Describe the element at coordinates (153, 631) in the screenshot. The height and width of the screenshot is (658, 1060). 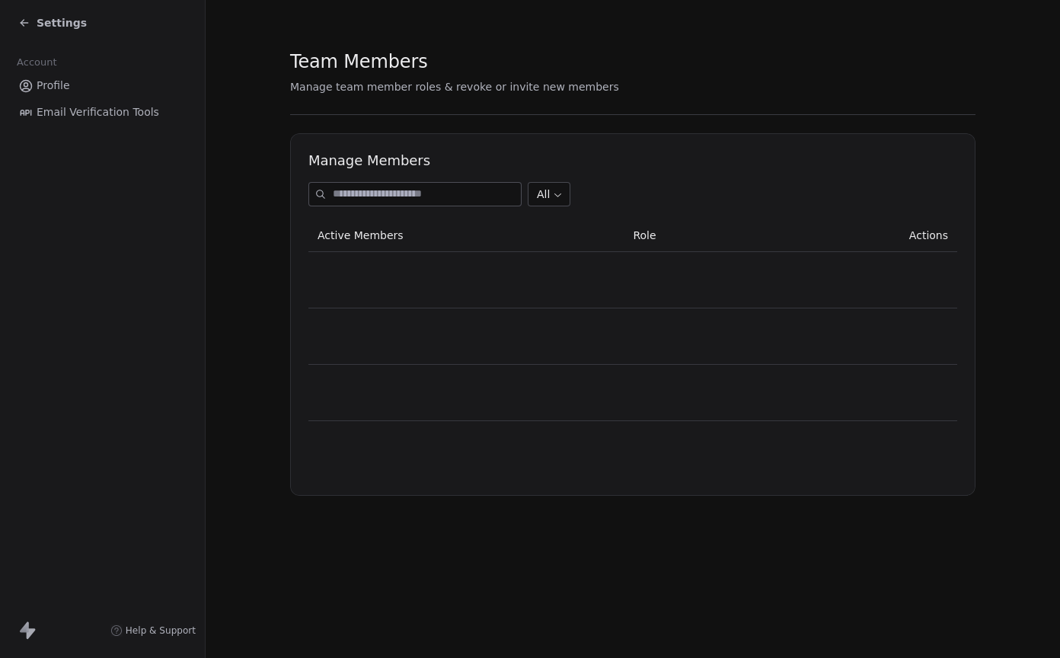
I see `a: Help & Support` at that location.